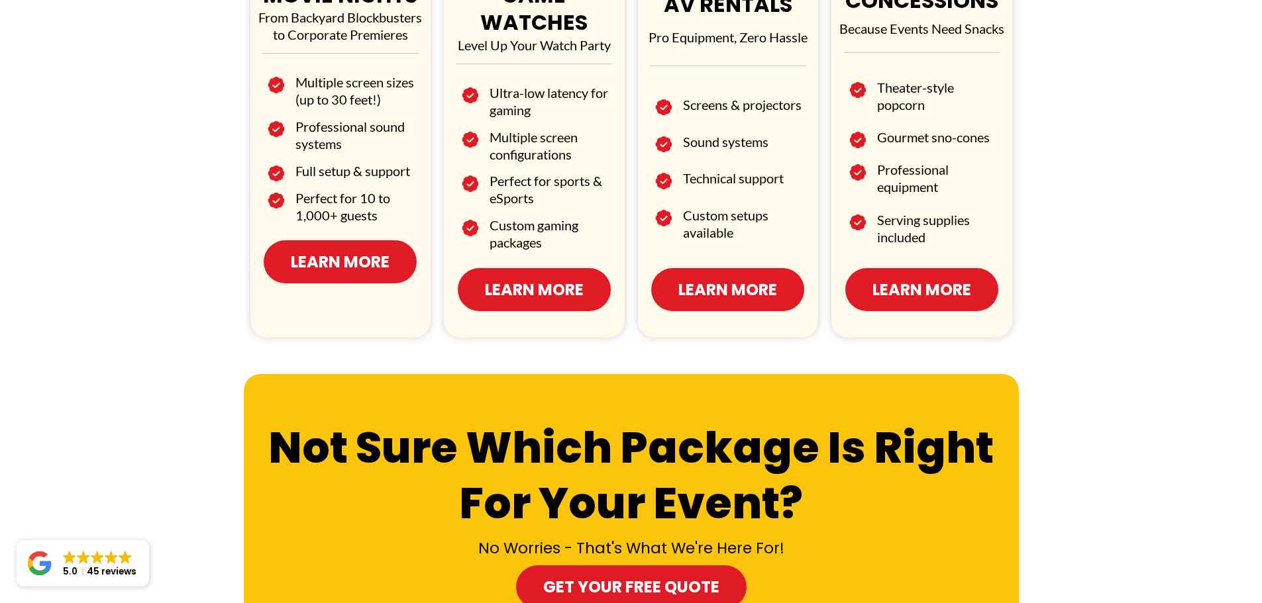 Image resolution: width=1262 pixels, height=603 pixels. I want to click on h2: Multiple screen configurations, so click(550, 146).